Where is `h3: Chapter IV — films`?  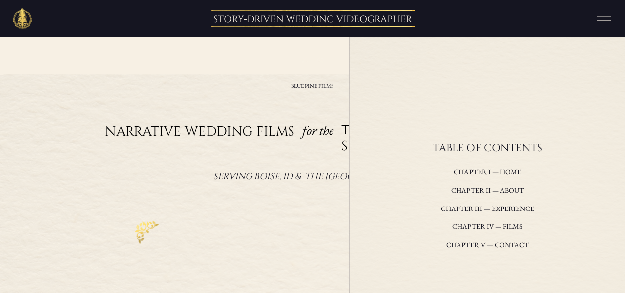
h3: Chapter IV — films is located at coordinates (488, 227).